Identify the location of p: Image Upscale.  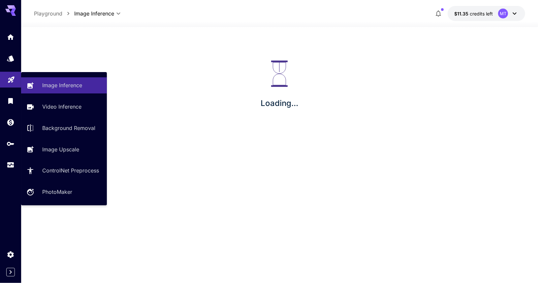
(61, 150).